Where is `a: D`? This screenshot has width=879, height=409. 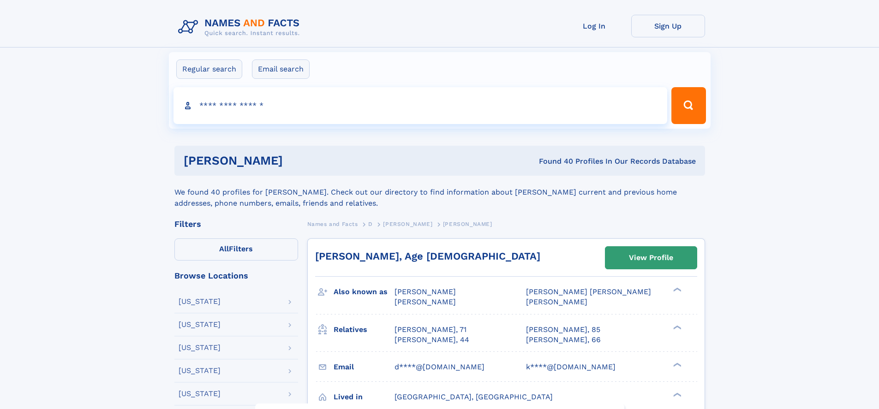 a: D is located at coordinates (371, 224).